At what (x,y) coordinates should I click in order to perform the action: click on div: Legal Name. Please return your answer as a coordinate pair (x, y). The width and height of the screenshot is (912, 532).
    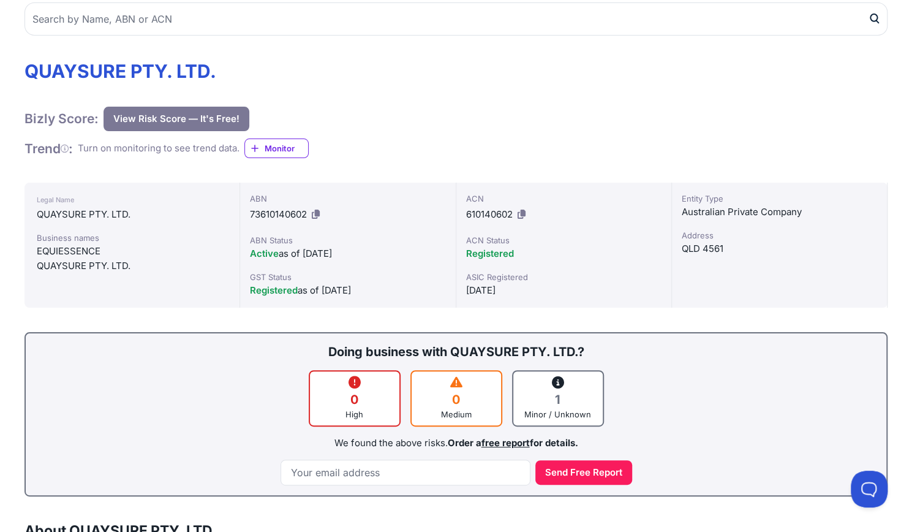
    Looking at the image, I should click on (132, 200).